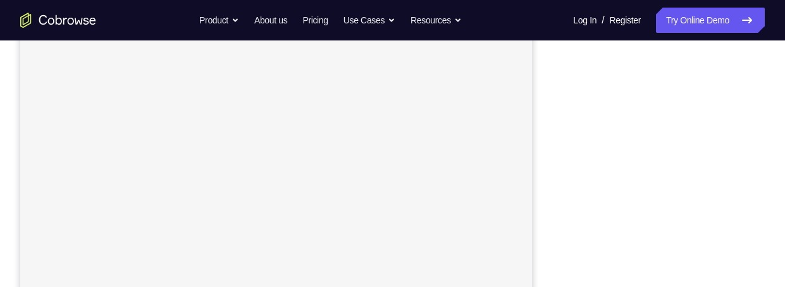 Image resolution: width=785 pixels, height=287 pixels. I want to click on a: Pricing, so click(315, 20).